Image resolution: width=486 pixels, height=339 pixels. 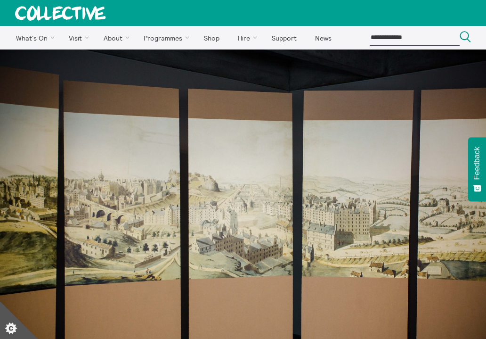 What do you see at coordinates (165, 38) in the screenshot?
I see `a: Programmes` at bounding box center [165, 38].